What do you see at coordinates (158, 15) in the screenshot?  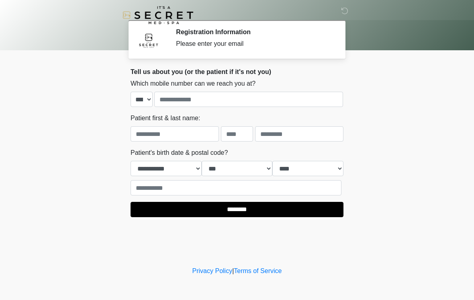 I see `img: It's A Secret Med Spa Logo` at bounding box center [158, 15].